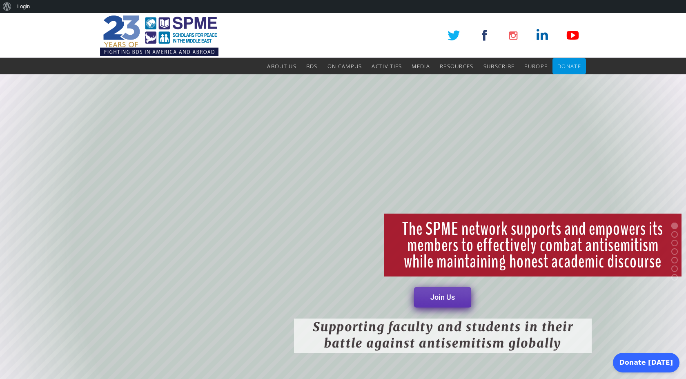  What do you see at coordinates (281, 66) in the screenshot?
I see `a: About Us` at bounding box center [281, 66].